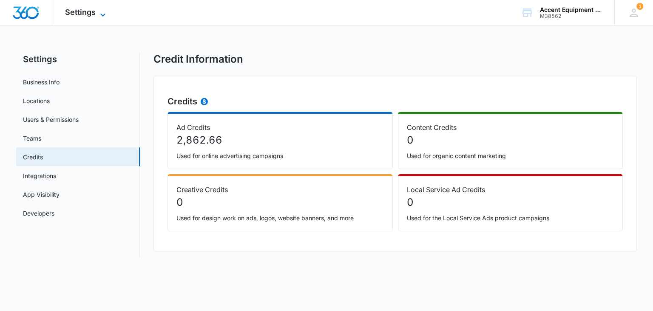  Describe the element at coordinates (511, 155) in the screenshot. I see `p: Used for organic content marketing` at that location.